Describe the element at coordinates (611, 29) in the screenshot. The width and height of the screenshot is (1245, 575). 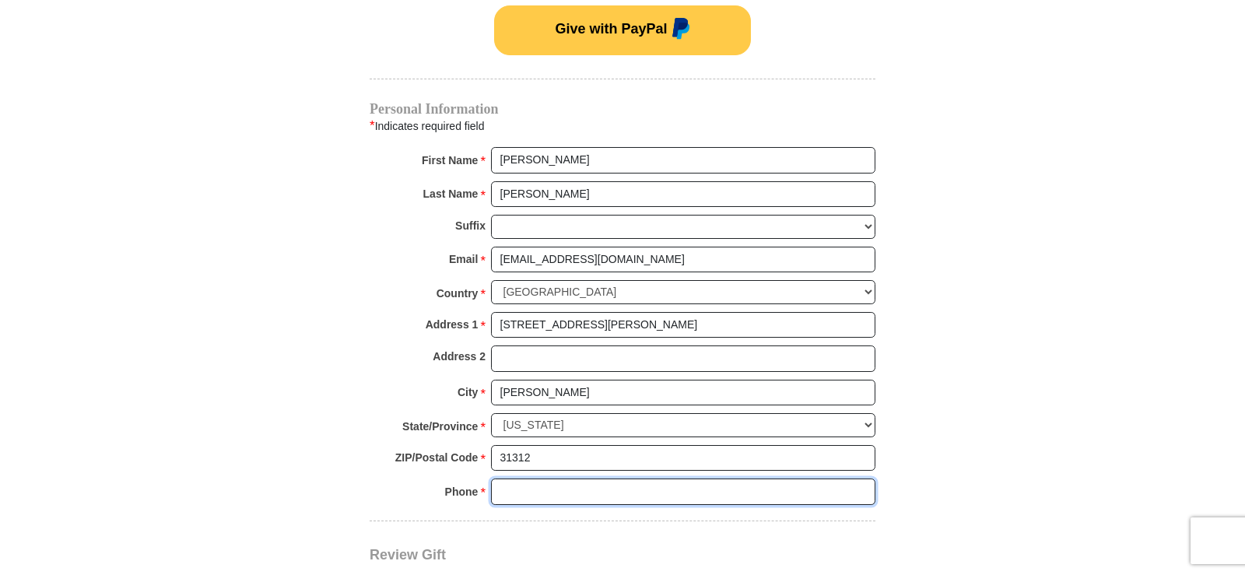
I see `span: Give with PayPal` at that location.